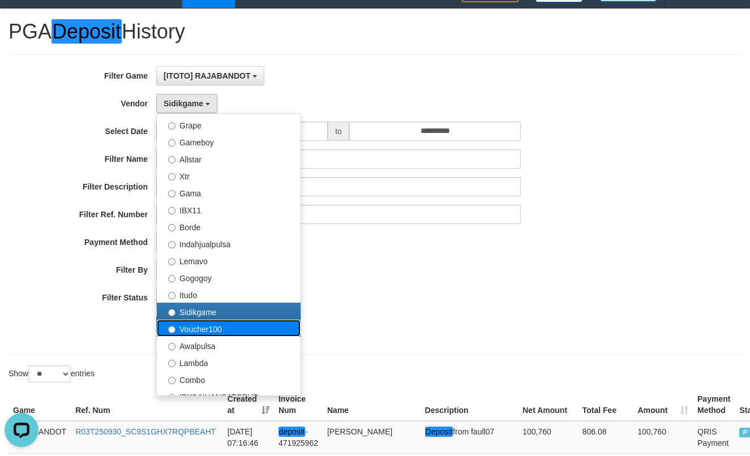 The width and height of the screenshot is (750, 456). I want to click on th: Name, so click(371, 405).